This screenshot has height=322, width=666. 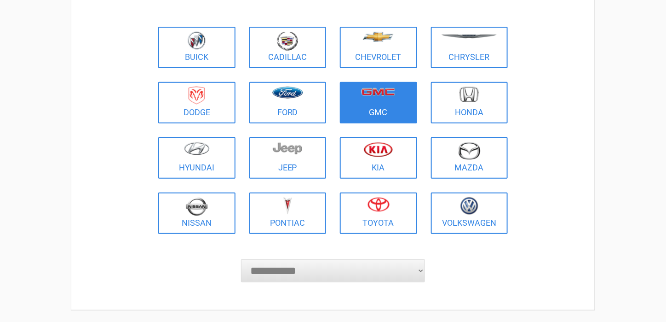 I want to click on a: Nissan, so click(x=197, y=213).